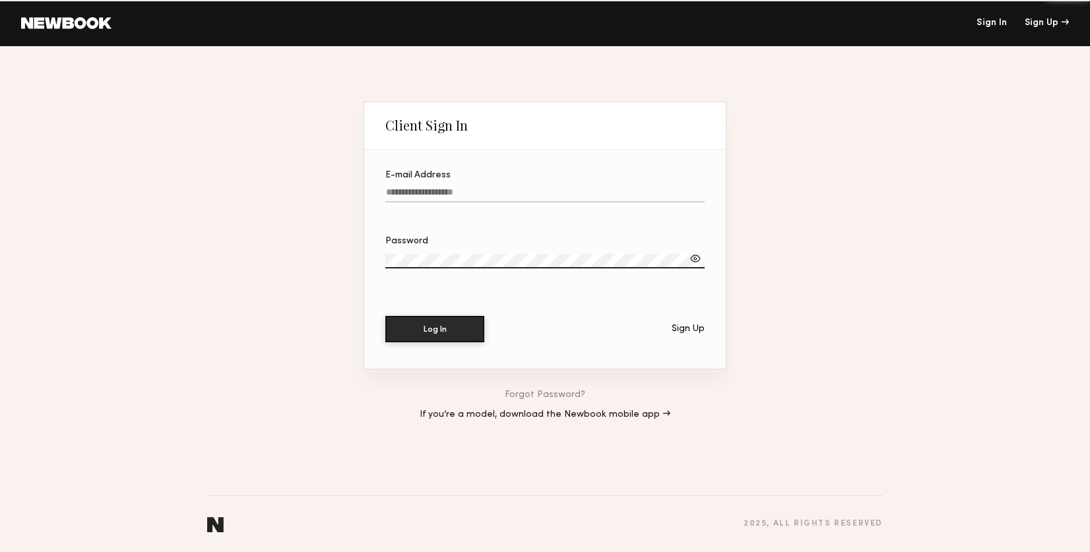 The image size is (1090, 552). What do you see at coordinates (545, 395) in the screenshot?
I see `a: Forgot Password?` at bounding box center [545, 395].